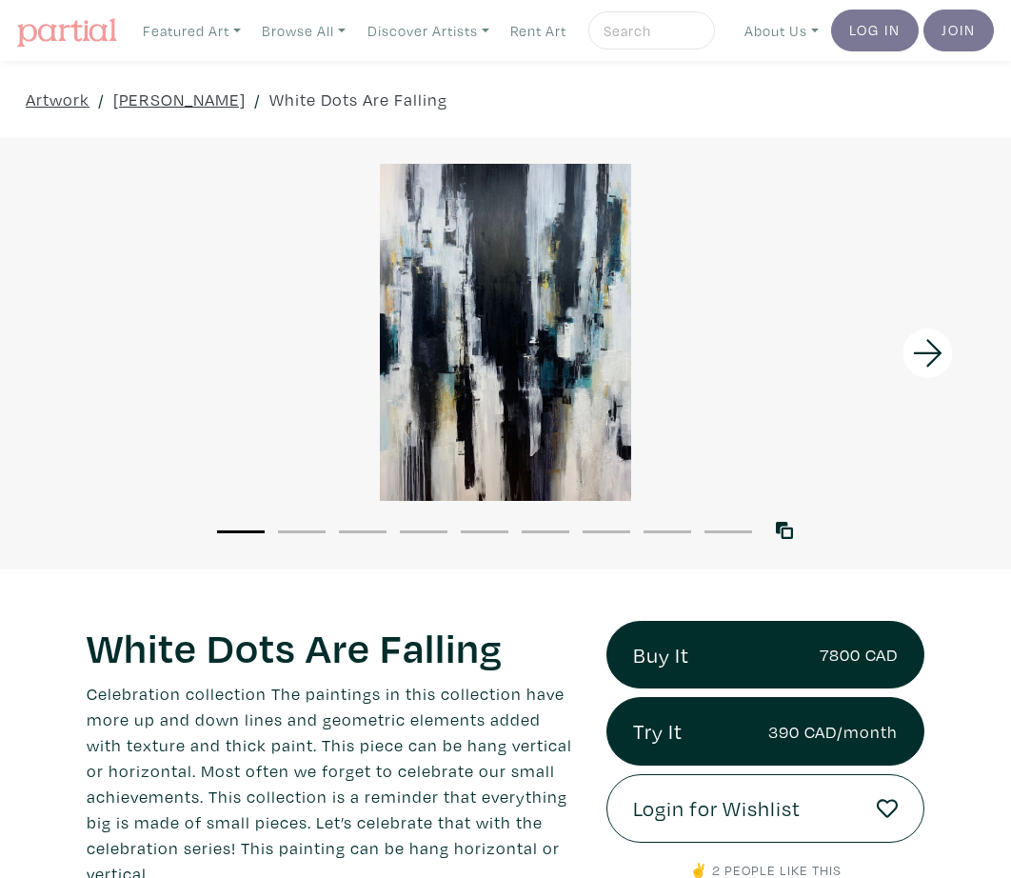  I want to click on a: About Us, so click(782, 30).